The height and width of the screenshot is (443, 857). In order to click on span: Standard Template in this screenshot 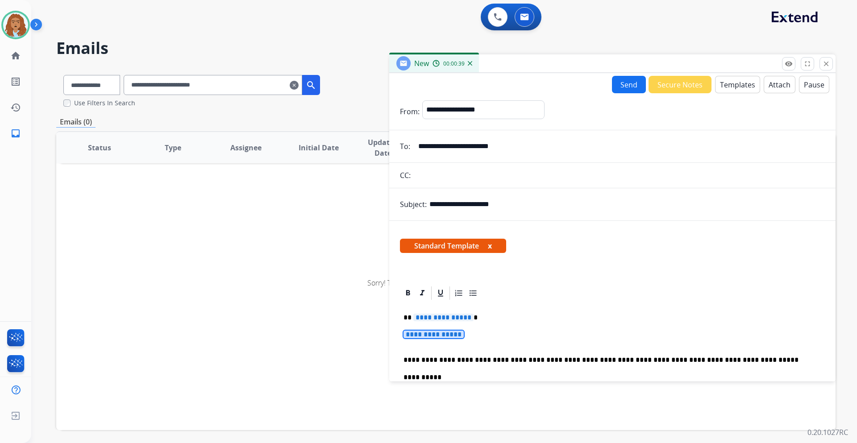, I will do `click(453, 246)`.